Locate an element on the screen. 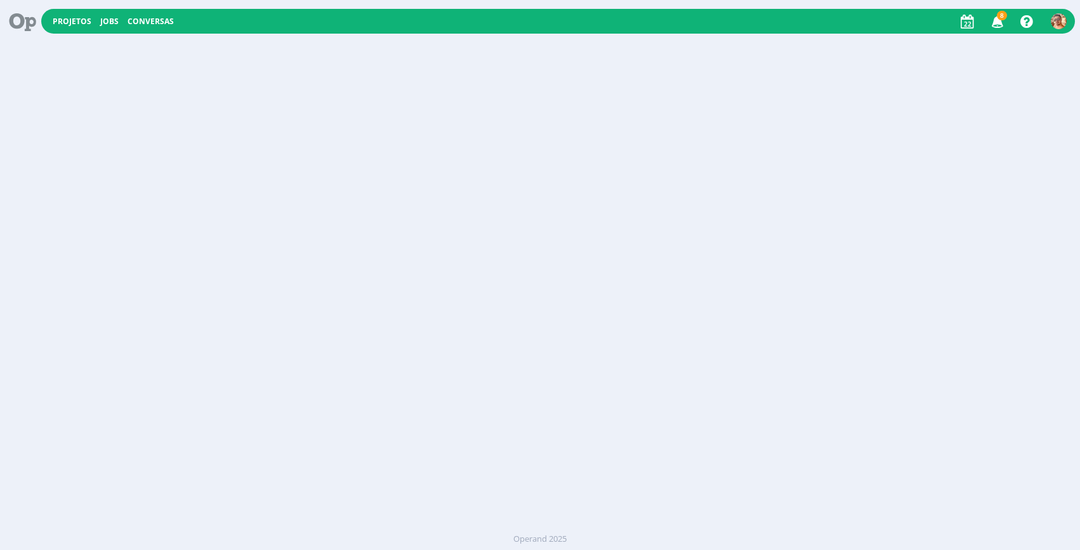  span: 8 is located at coordinates (1002, 15).